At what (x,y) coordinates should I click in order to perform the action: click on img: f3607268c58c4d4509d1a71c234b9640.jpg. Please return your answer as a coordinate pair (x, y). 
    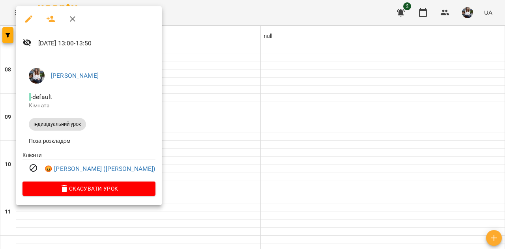
    Looking at the image, I should click on (37, 76).